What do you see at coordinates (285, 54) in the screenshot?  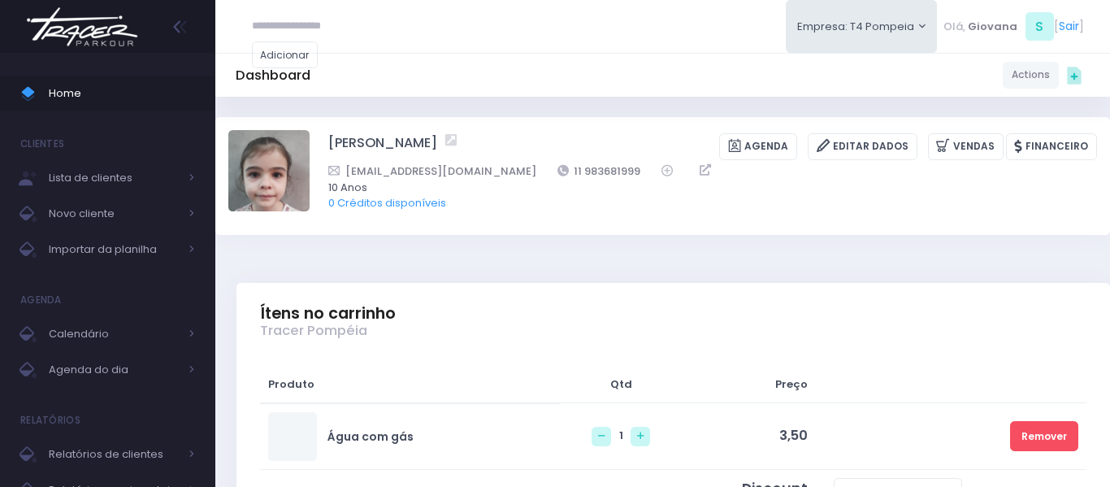 I see `a: Adicionar` at bounding box center [285, 54].